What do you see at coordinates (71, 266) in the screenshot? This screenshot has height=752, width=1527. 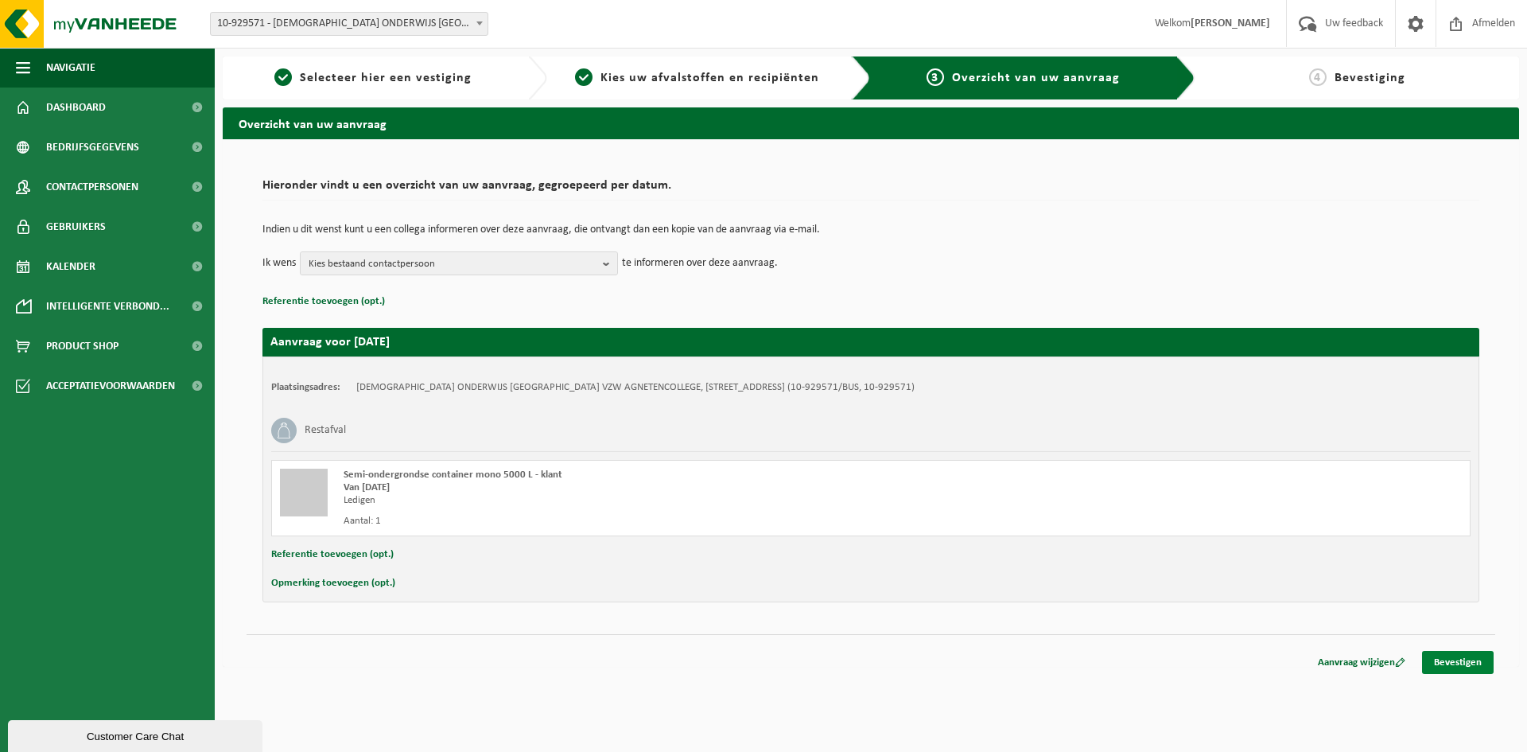 I see `span: Kalender` at bounding box center [71, 266].